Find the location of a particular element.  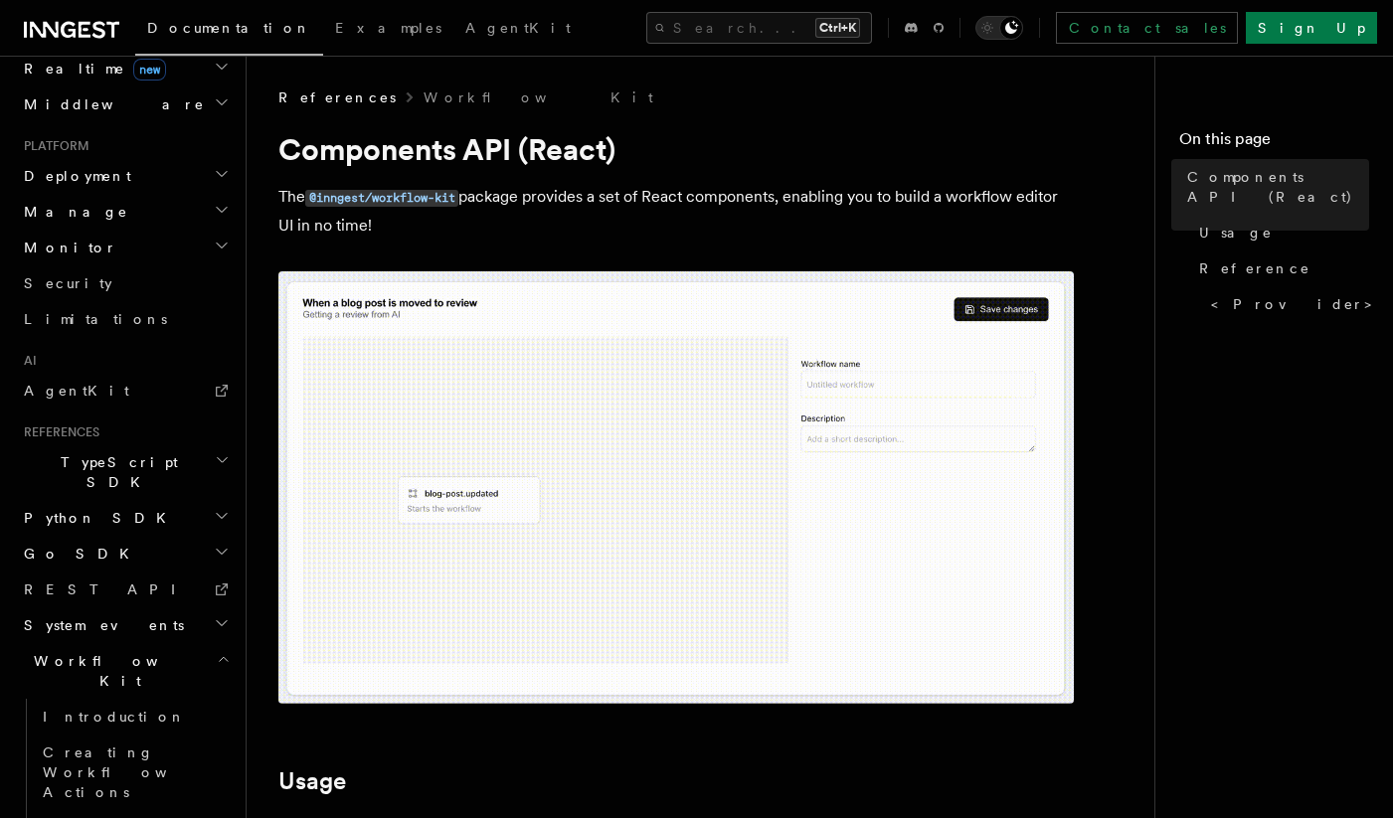

span: Reference is located at coordinates (1255, 268).